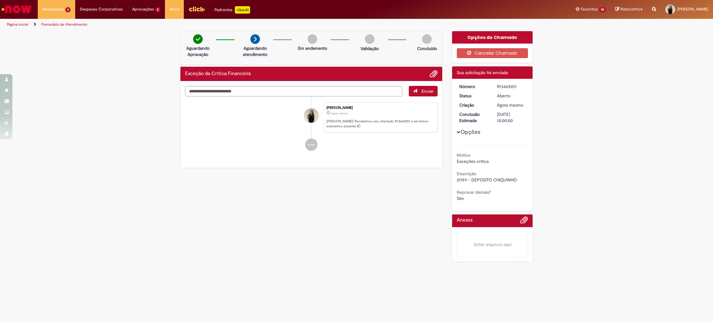  What do you see at coordinates (482, 73) in the screenshot?
I see `span: Sua solicitação foi enviada` at bounding box center [482, 73].